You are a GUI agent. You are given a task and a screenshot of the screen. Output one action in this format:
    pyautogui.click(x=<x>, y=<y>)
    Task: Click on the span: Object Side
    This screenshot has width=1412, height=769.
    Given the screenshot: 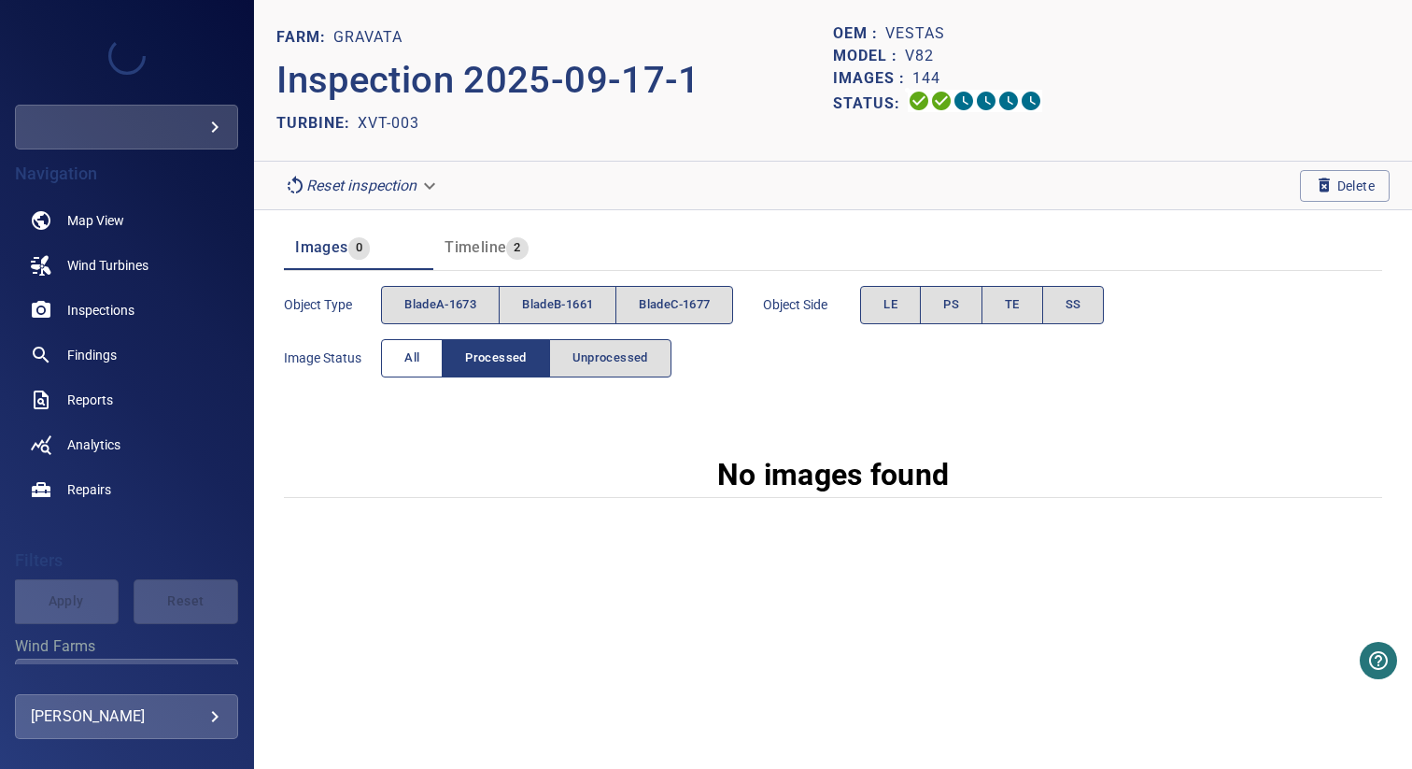 What is the action you would take?
    pyautogui.click(x=812, y=304)
    